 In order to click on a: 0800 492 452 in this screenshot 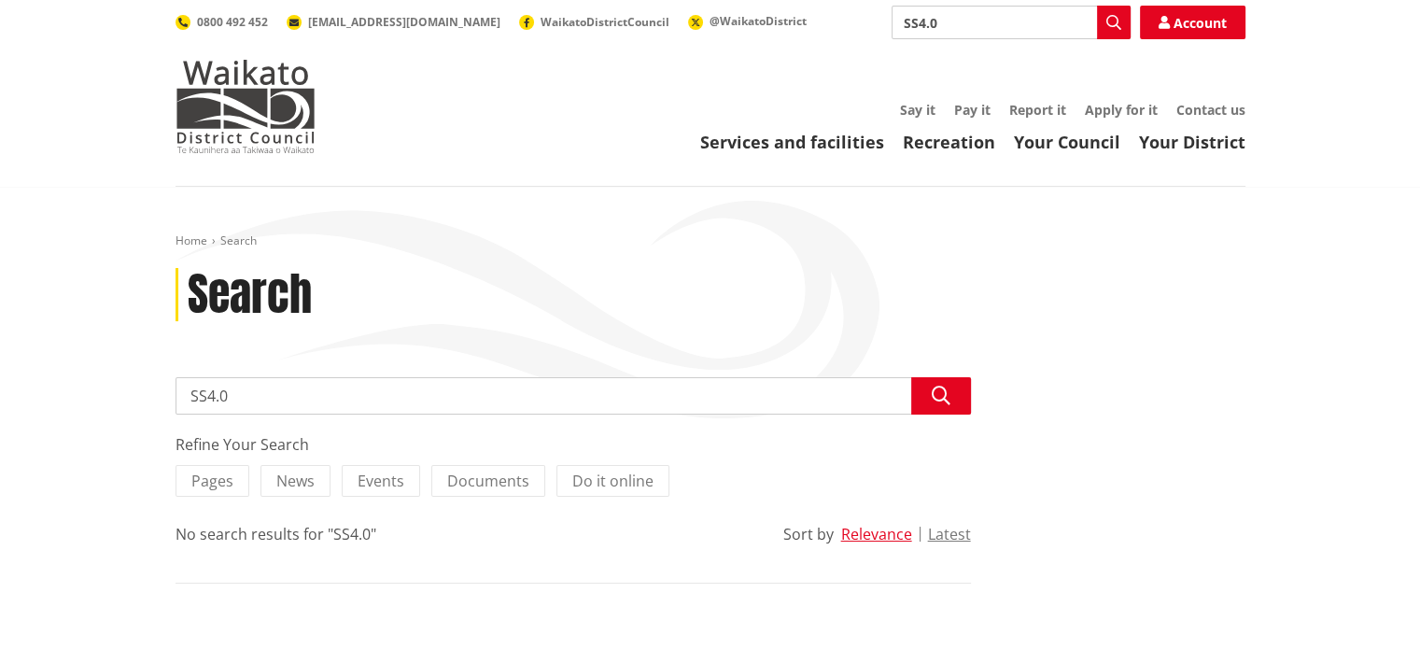, I will do `click(221, 21)`.